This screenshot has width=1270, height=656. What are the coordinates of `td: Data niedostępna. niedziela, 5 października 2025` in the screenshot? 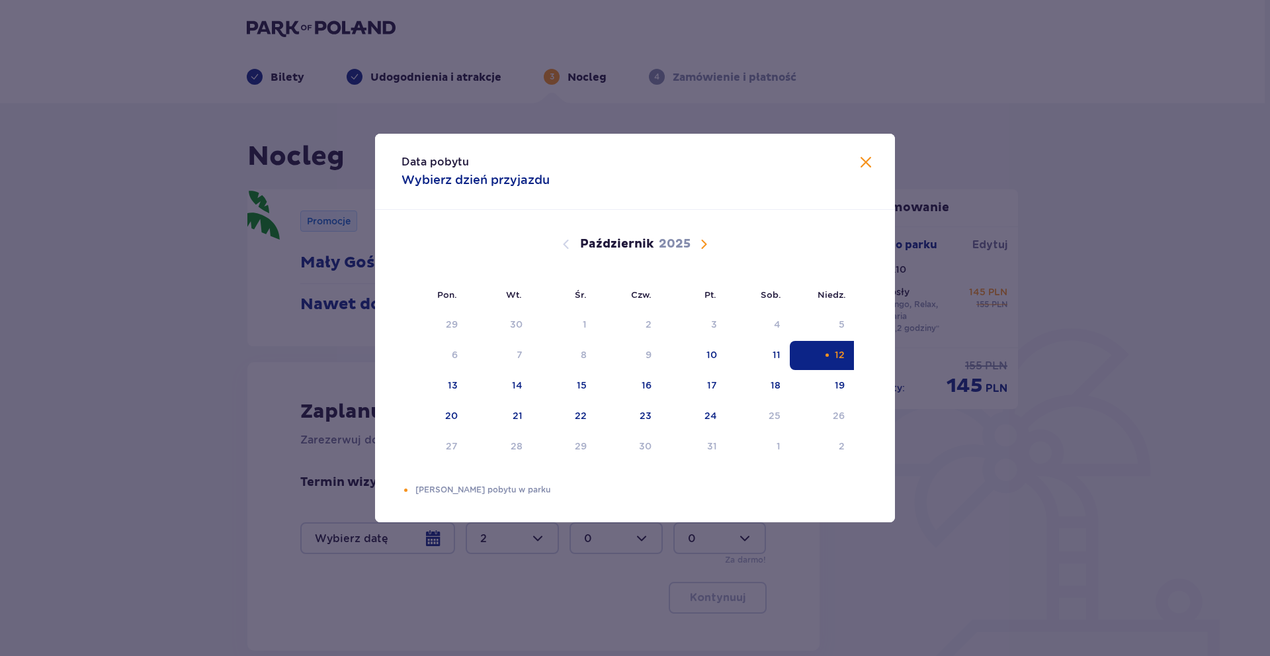 It's located at (822, 325).